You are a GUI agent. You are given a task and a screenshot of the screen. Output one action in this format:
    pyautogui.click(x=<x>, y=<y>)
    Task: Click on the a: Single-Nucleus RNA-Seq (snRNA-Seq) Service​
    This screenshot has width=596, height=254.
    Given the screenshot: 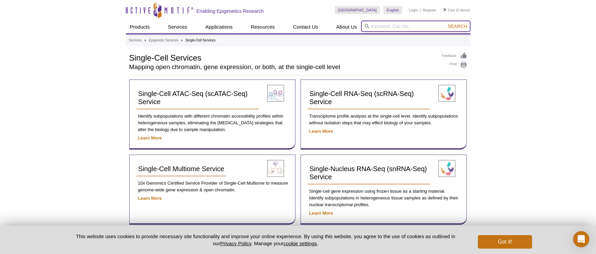 What is the action you would take?
    pyautogui.click(x=369, y=173)
    